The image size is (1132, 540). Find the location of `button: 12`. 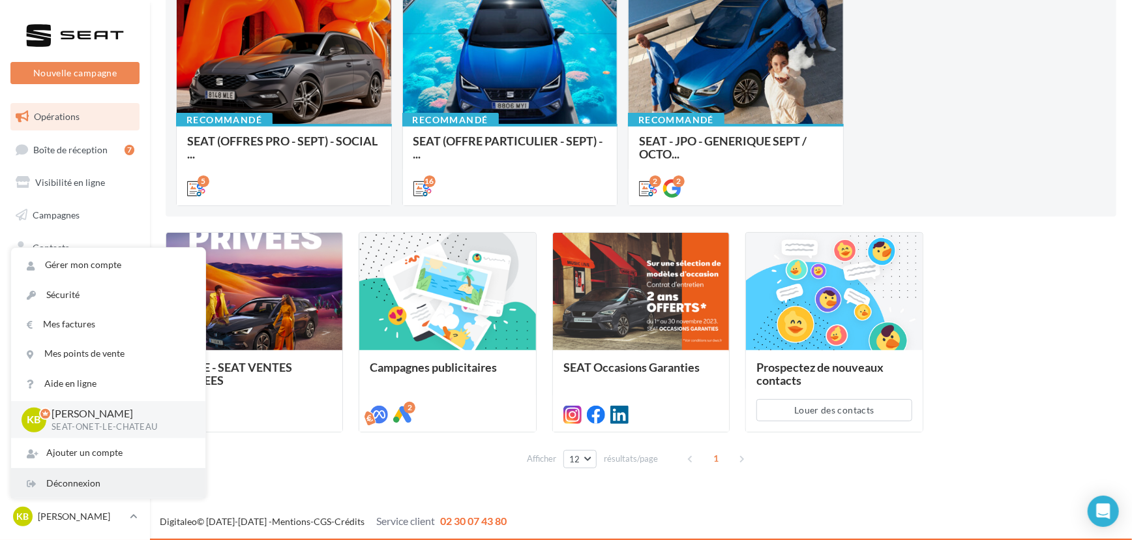

button: 12 is located at coordinates (580, 459).